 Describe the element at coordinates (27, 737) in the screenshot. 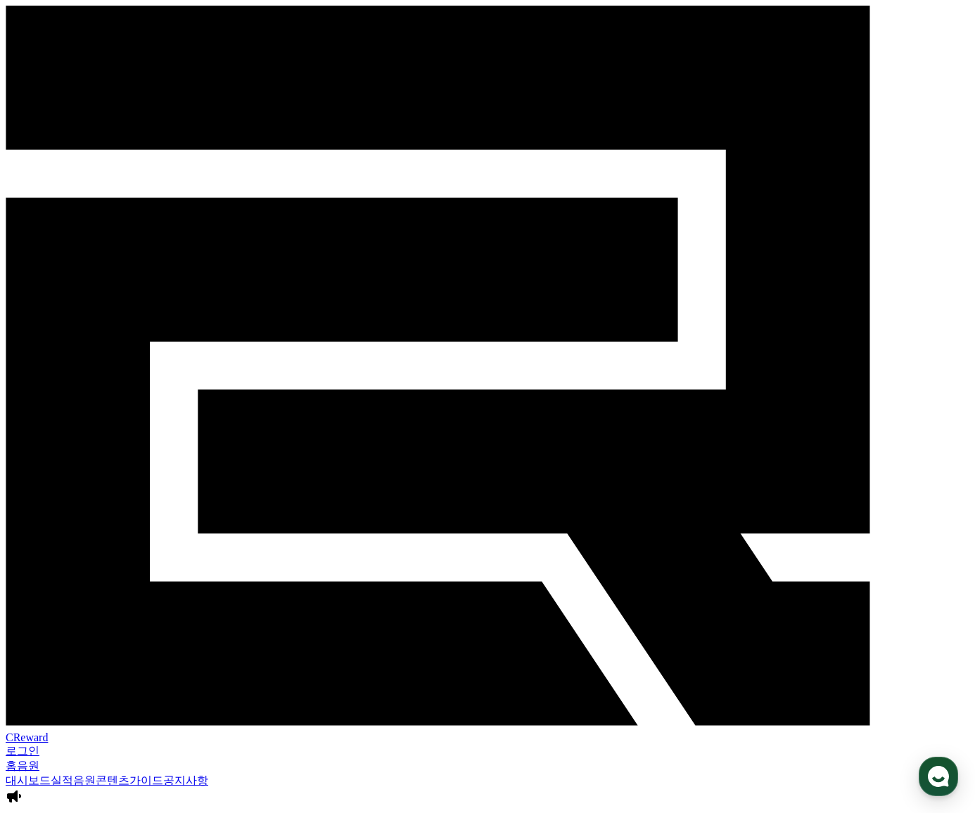

I see `span: CReward` at that location.